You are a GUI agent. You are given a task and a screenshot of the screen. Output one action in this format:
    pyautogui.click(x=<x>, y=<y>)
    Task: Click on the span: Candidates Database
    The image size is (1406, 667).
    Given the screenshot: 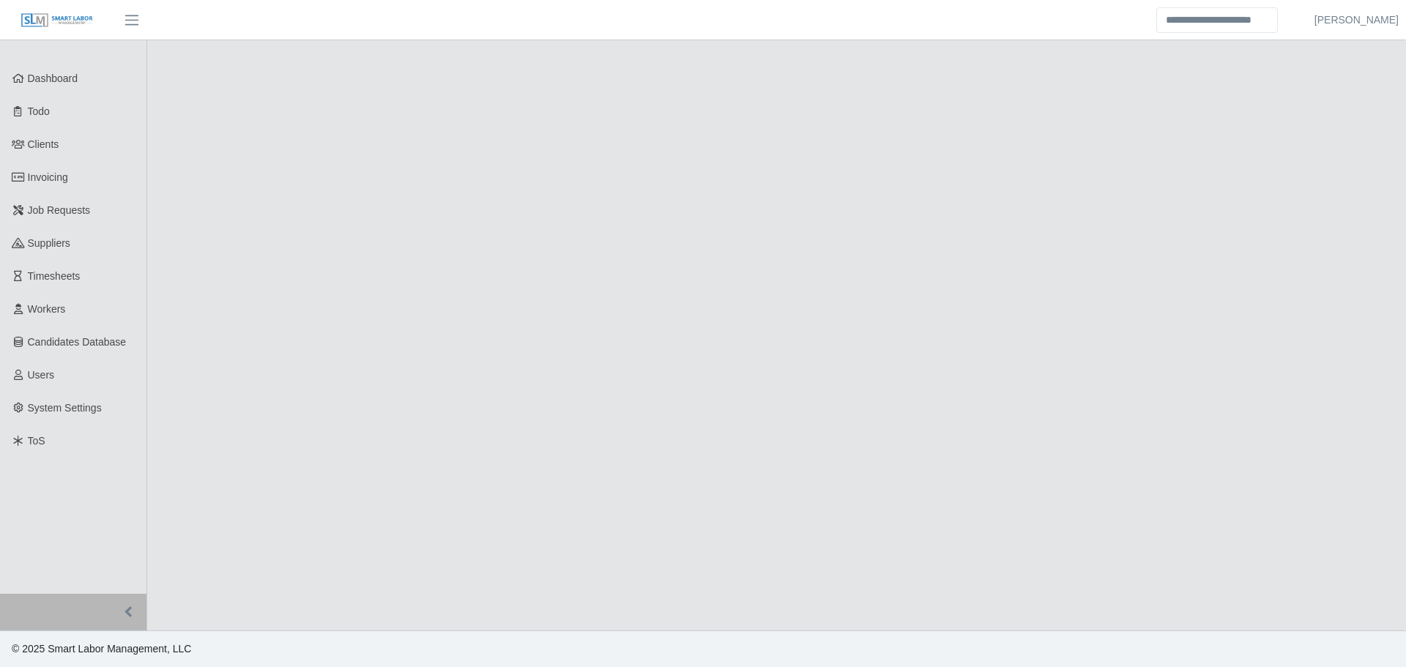 What is the action you would take?
    pyautogui.click(x=77, y=342)
    